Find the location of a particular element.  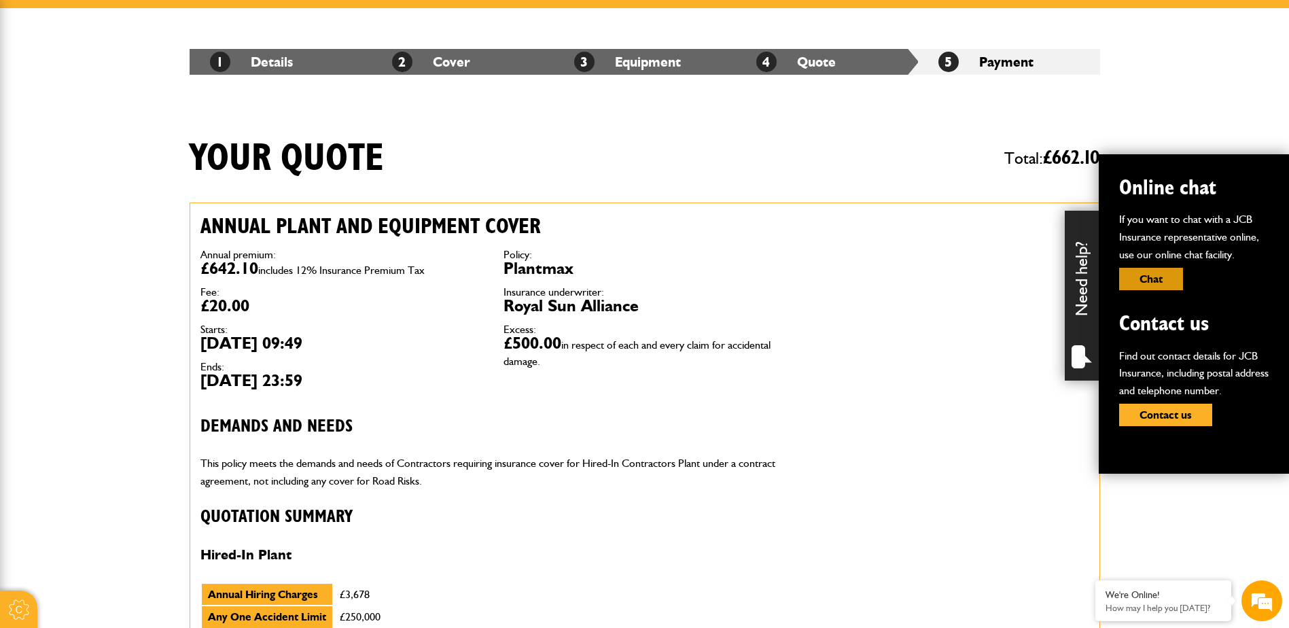

dd: £500.00 is located at coordinates (645, 351).